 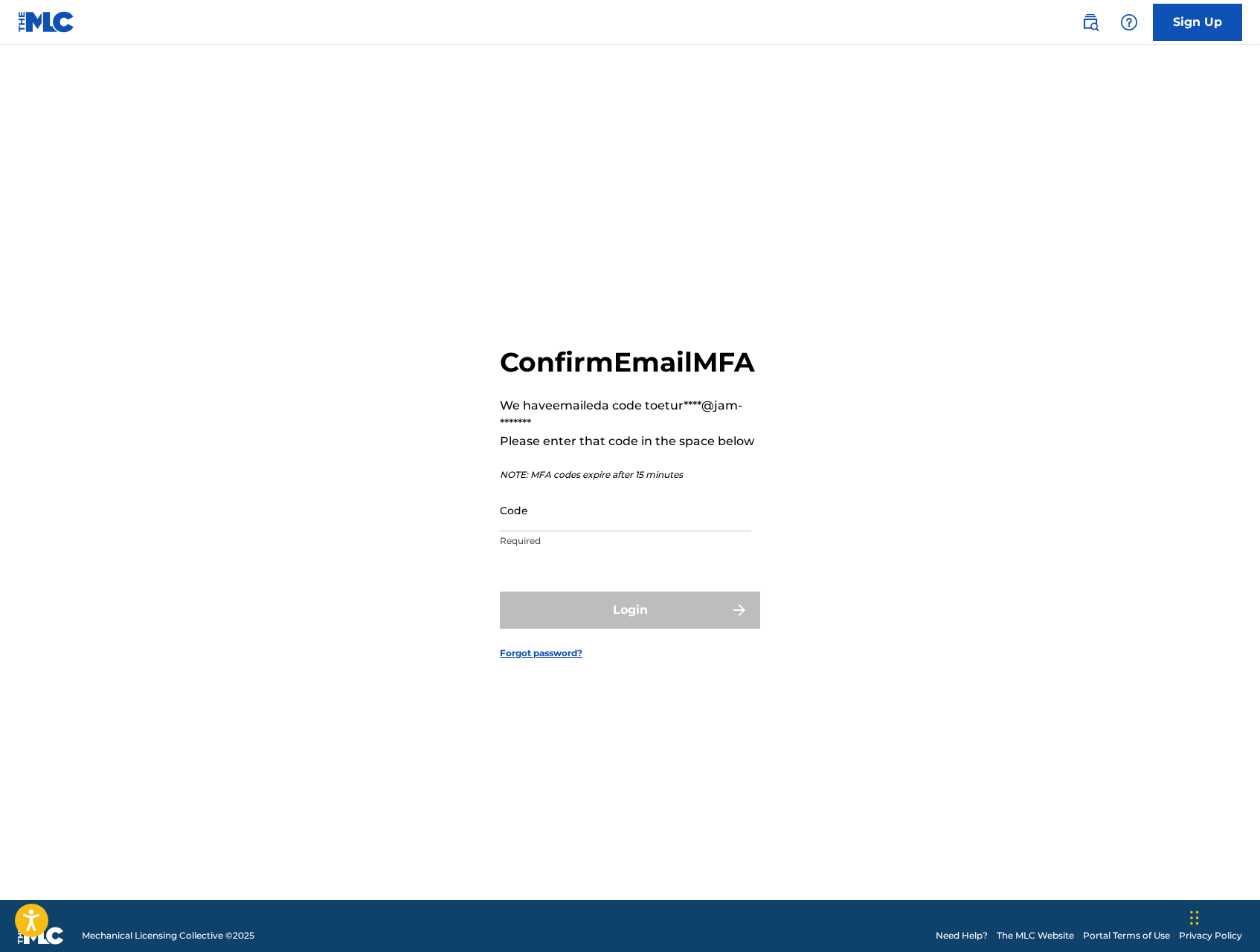 What do you see at coordinates (1091, 22) in the screenshot?
I see `img: search` at bounding box center [1091, 22].